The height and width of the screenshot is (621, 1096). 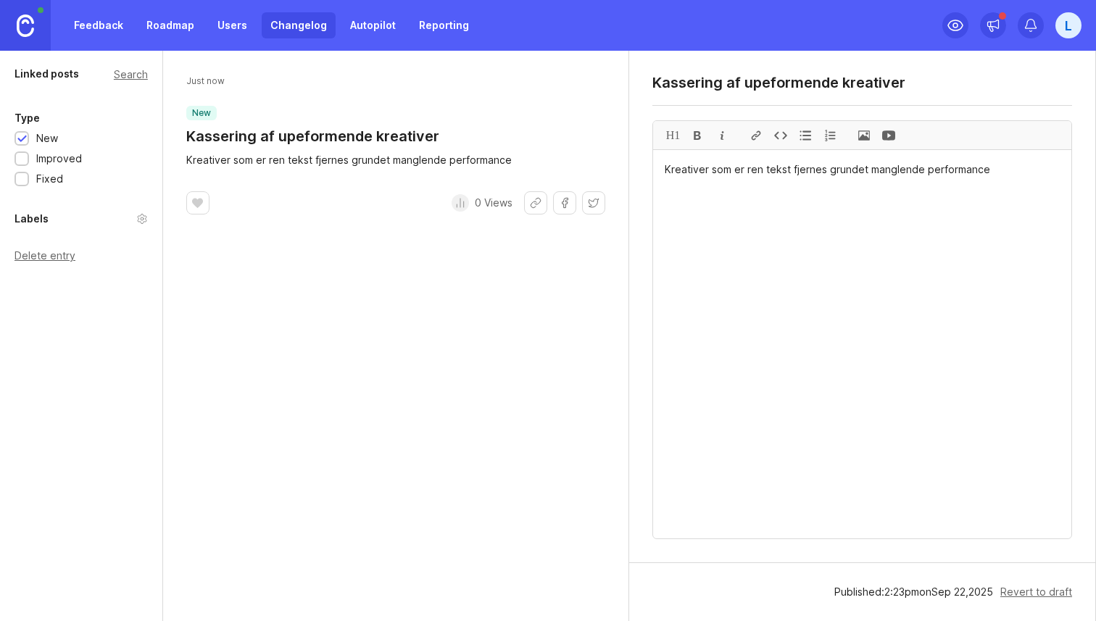 What do you see at coordinates (1036, 592) in the screenshot?
I see `div: Revert to draft` at bounding box center [1036, 592].